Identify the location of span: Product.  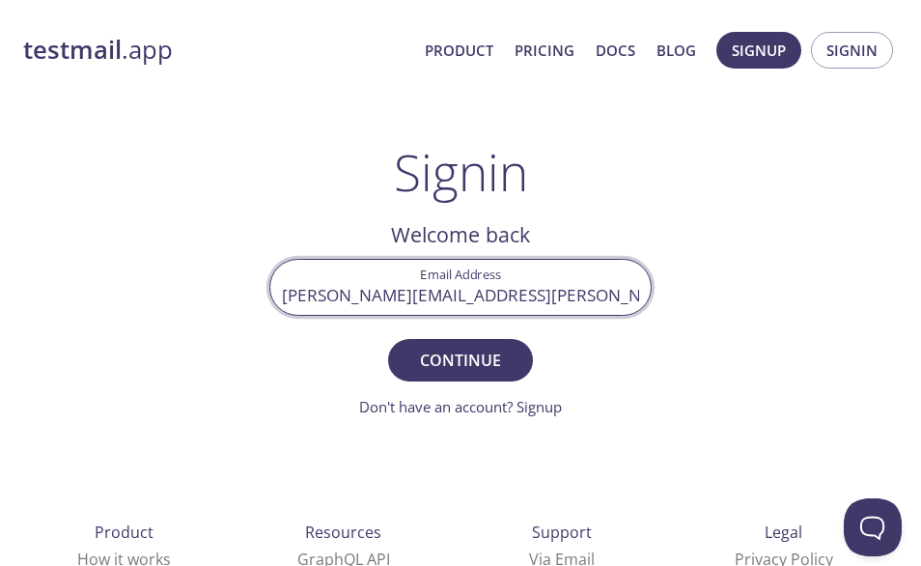
(124, 532).